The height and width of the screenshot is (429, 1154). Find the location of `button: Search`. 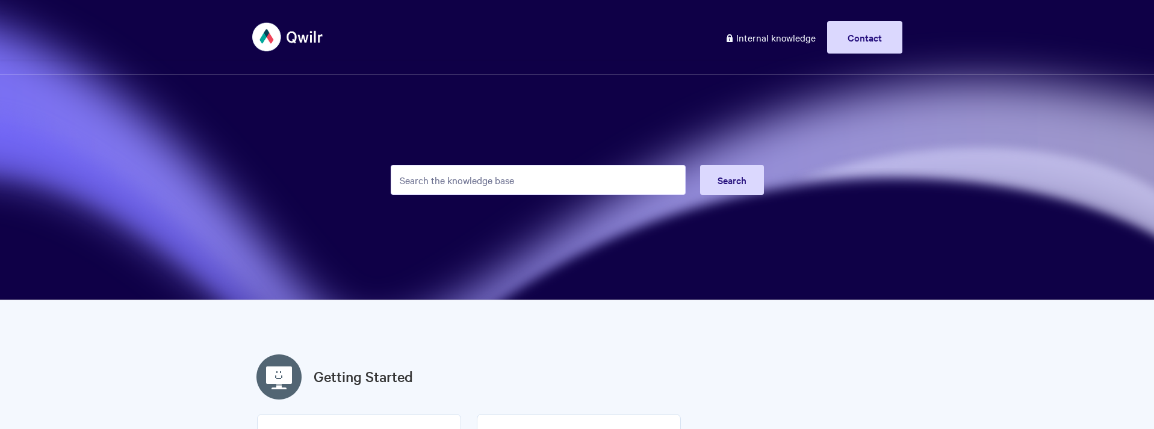

button: Search is located at coordinates (732, 180).